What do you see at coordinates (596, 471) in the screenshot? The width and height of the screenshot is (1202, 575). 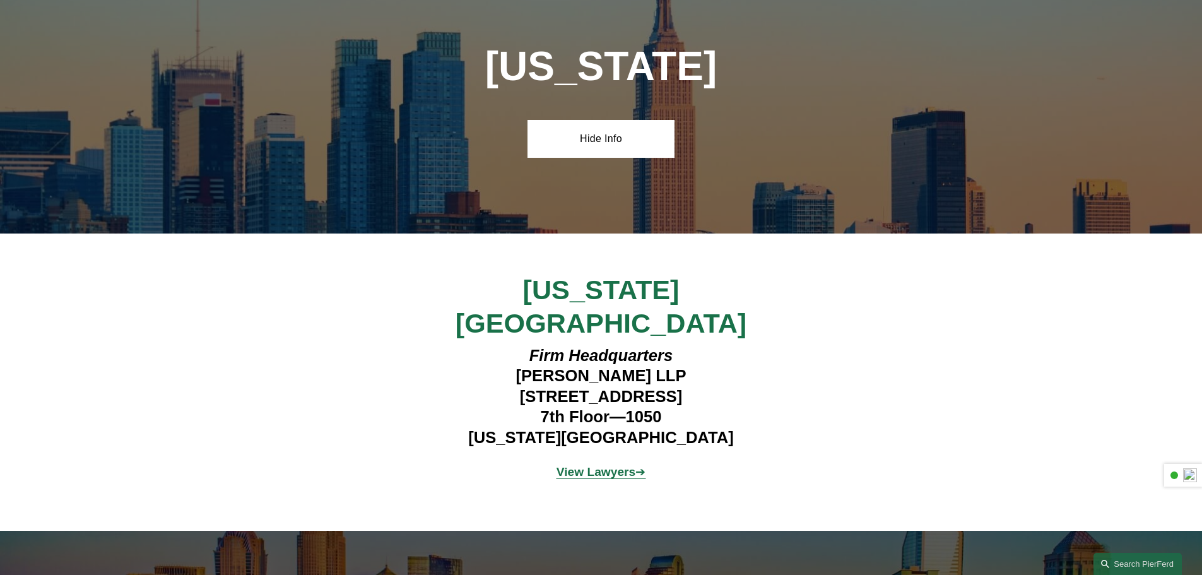 I see `strong: View Lawyers` at bounding box center [596, 471].